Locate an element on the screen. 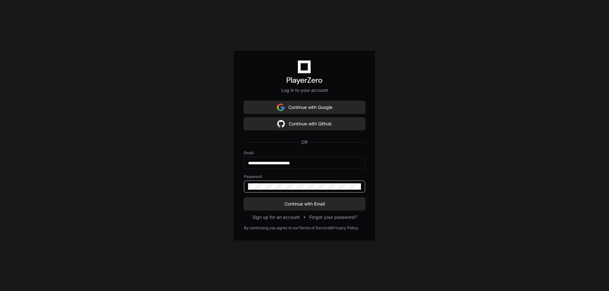 This screenshot has width=609, height=291. div: By continuing you agree to our is located at coordinates (271, 228).